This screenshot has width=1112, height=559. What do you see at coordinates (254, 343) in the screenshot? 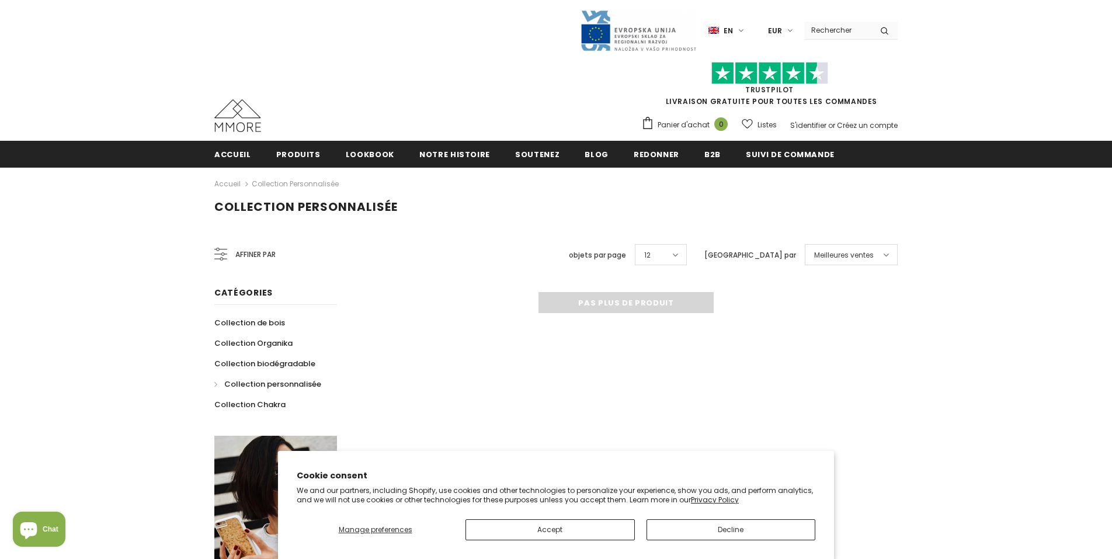
I see `a: Collection Organika` at bounding box center [254, 343].